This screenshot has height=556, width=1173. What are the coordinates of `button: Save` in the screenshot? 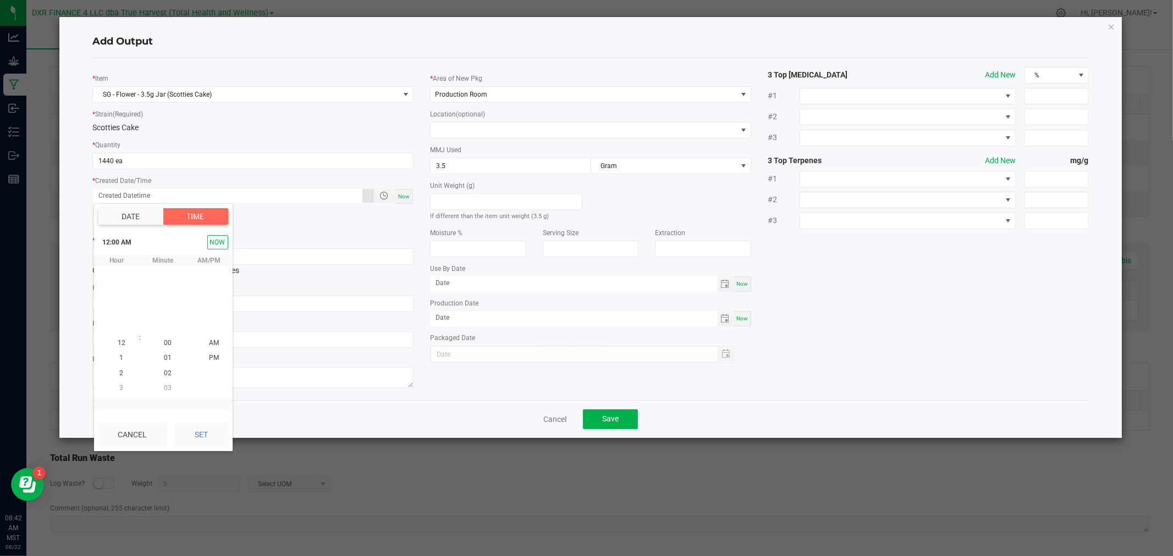 It's located at (610, 420).